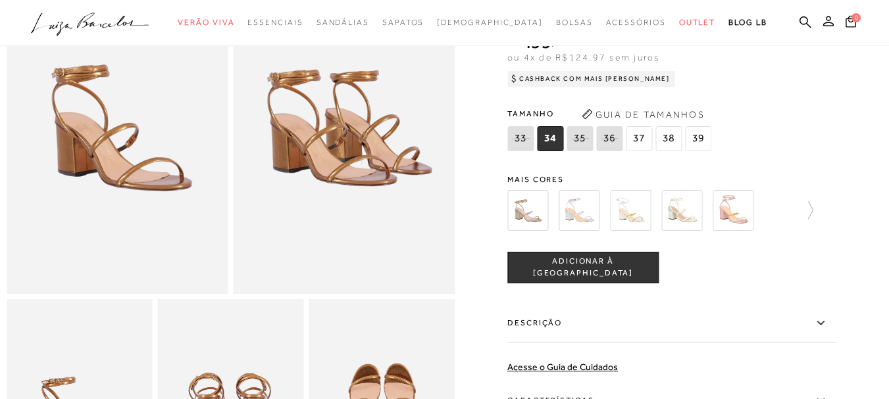 The image size is (889, 399). Describe the element at coordinates (681, 210) in the screenshot. I see `img: SANDÁLIA DE SALTO MÉDIO EM VERNIZ OFF WHITE` at that location.